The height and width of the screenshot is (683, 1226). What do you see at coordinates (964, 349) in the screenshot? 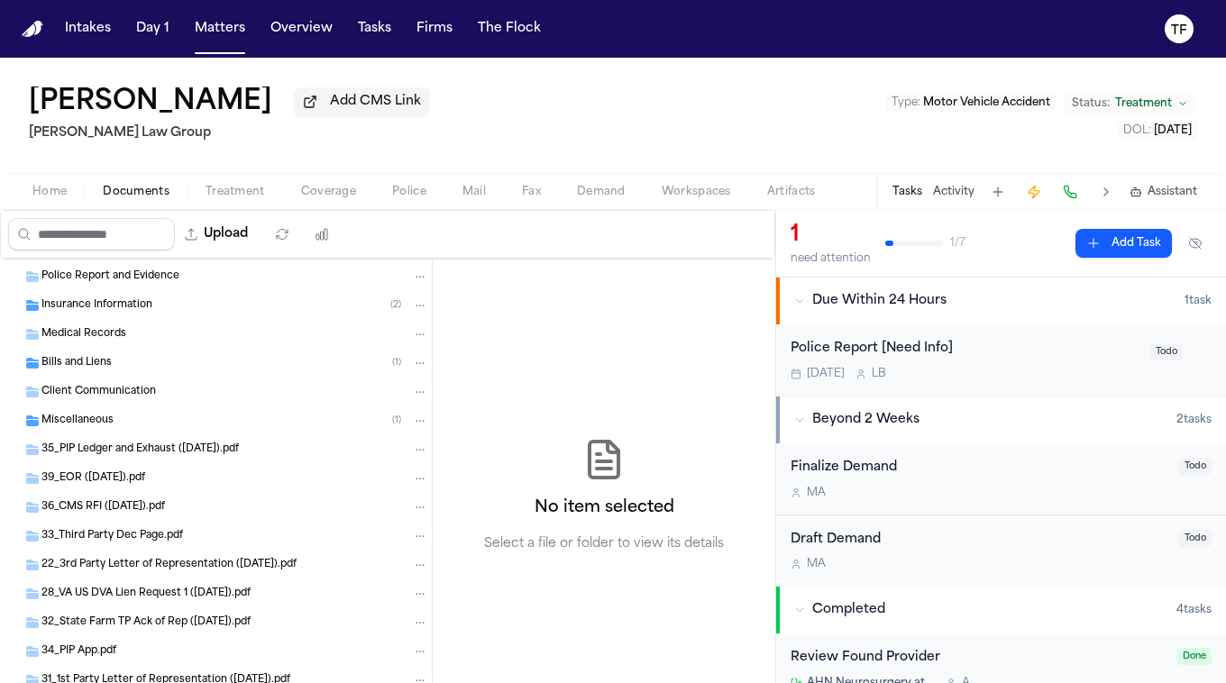
I see `div: Police Report [Need Info]` at bounding box center [964, 349].